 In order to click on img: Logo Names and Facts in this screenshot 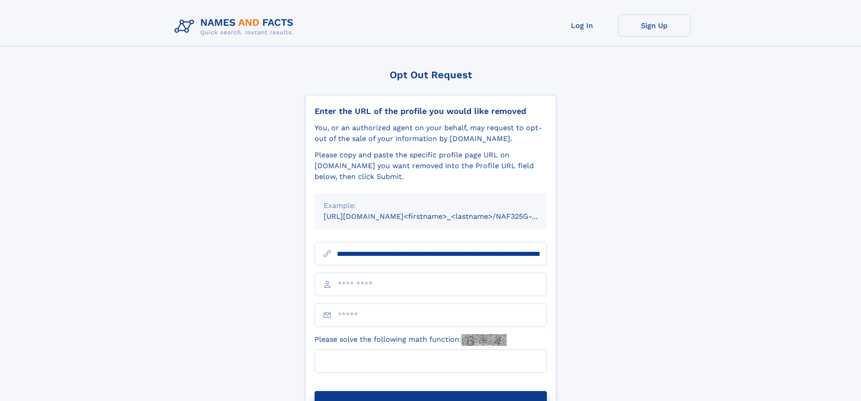, I will do `click(236, 27)`.